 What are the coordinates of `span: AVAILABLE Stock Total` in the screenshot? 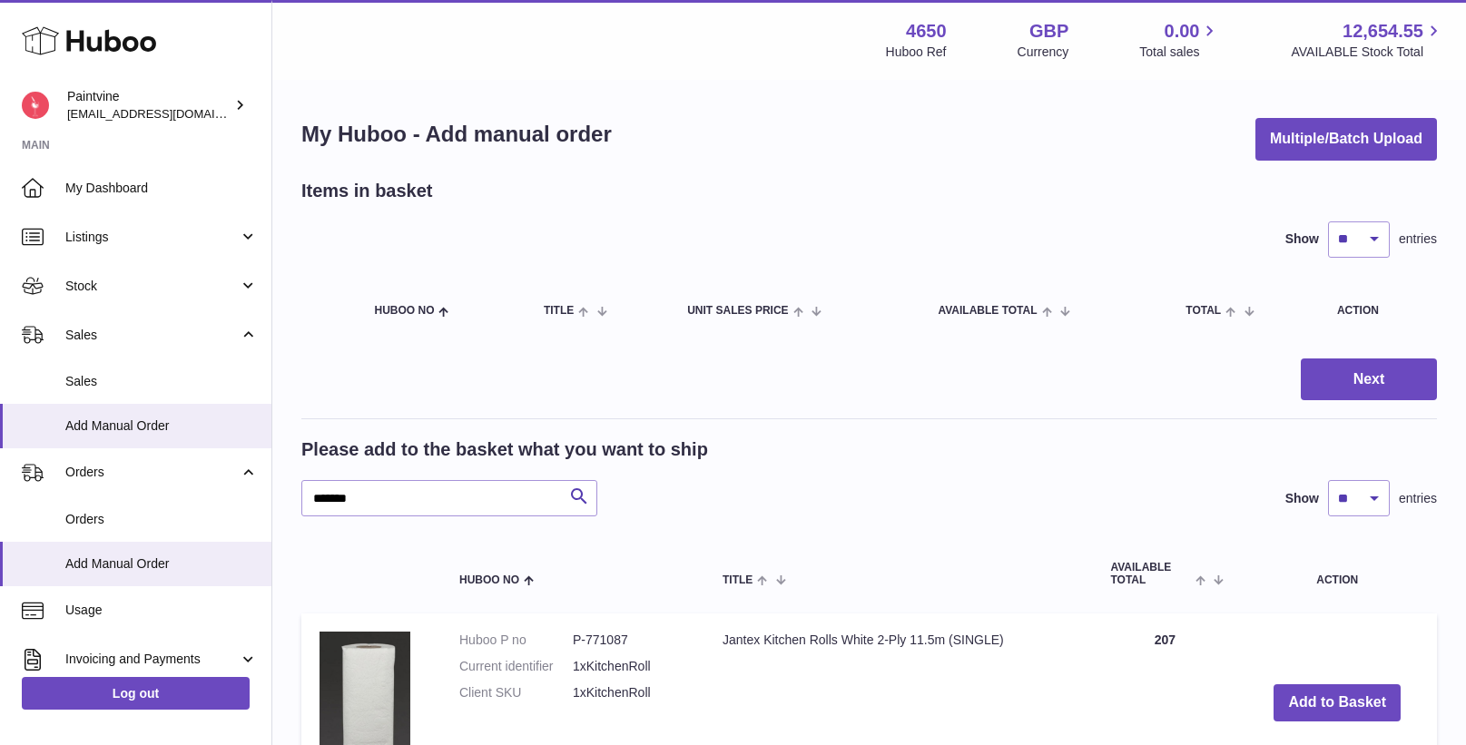 It's located at (1367, 52).